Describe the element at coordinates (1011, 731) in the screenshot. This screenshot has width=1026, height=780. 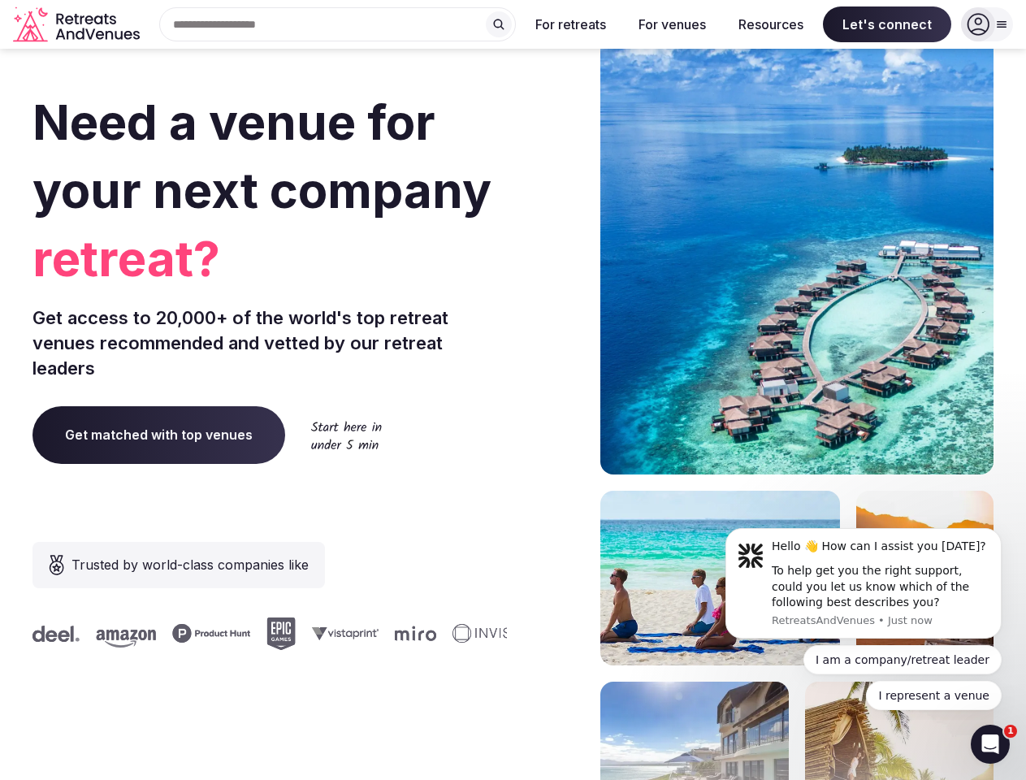
I see `span: 1` at that location.